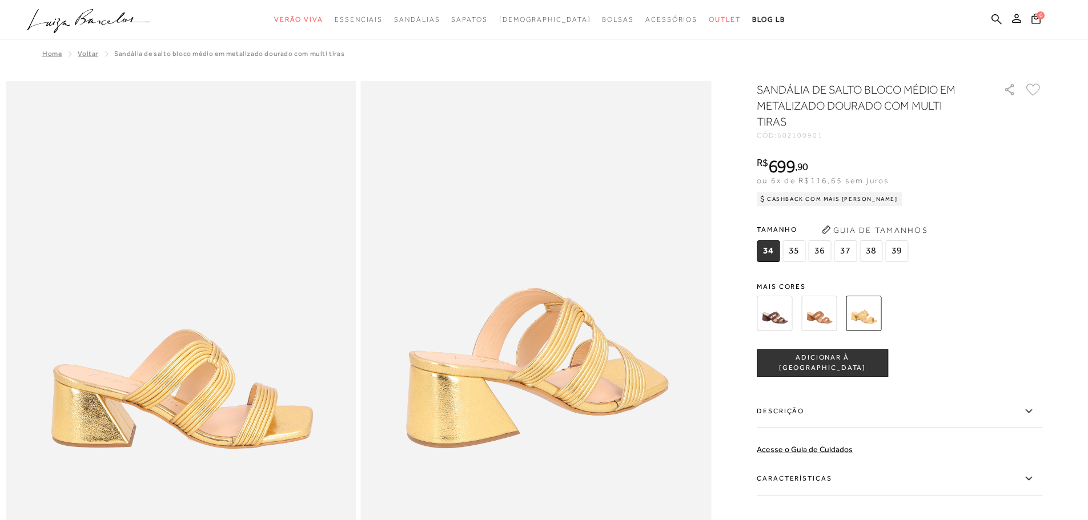  I want to click on span: 36, so click(820, 251).